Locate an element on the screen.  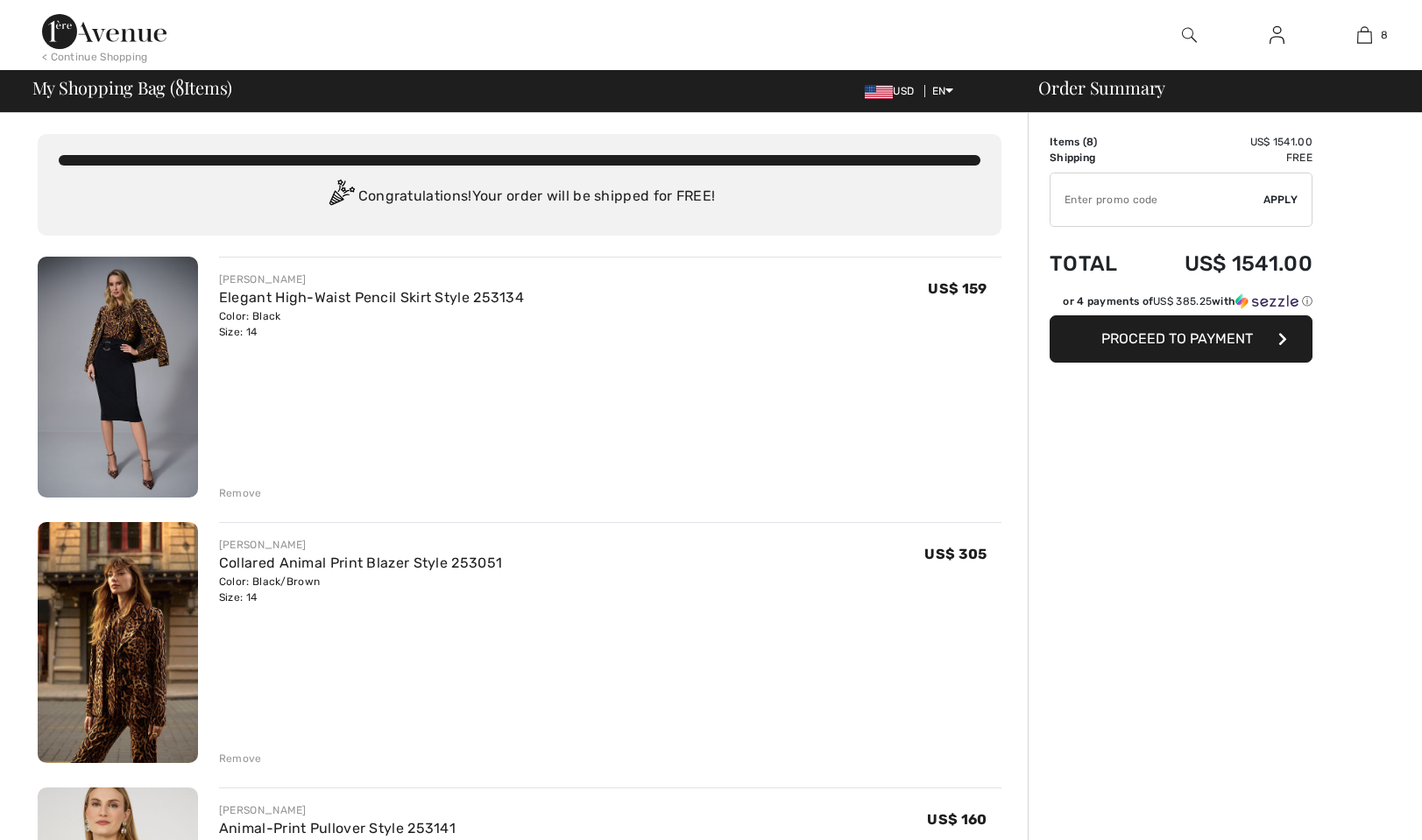
img: Congratulation2.svg is located at coordinates (341, 197).